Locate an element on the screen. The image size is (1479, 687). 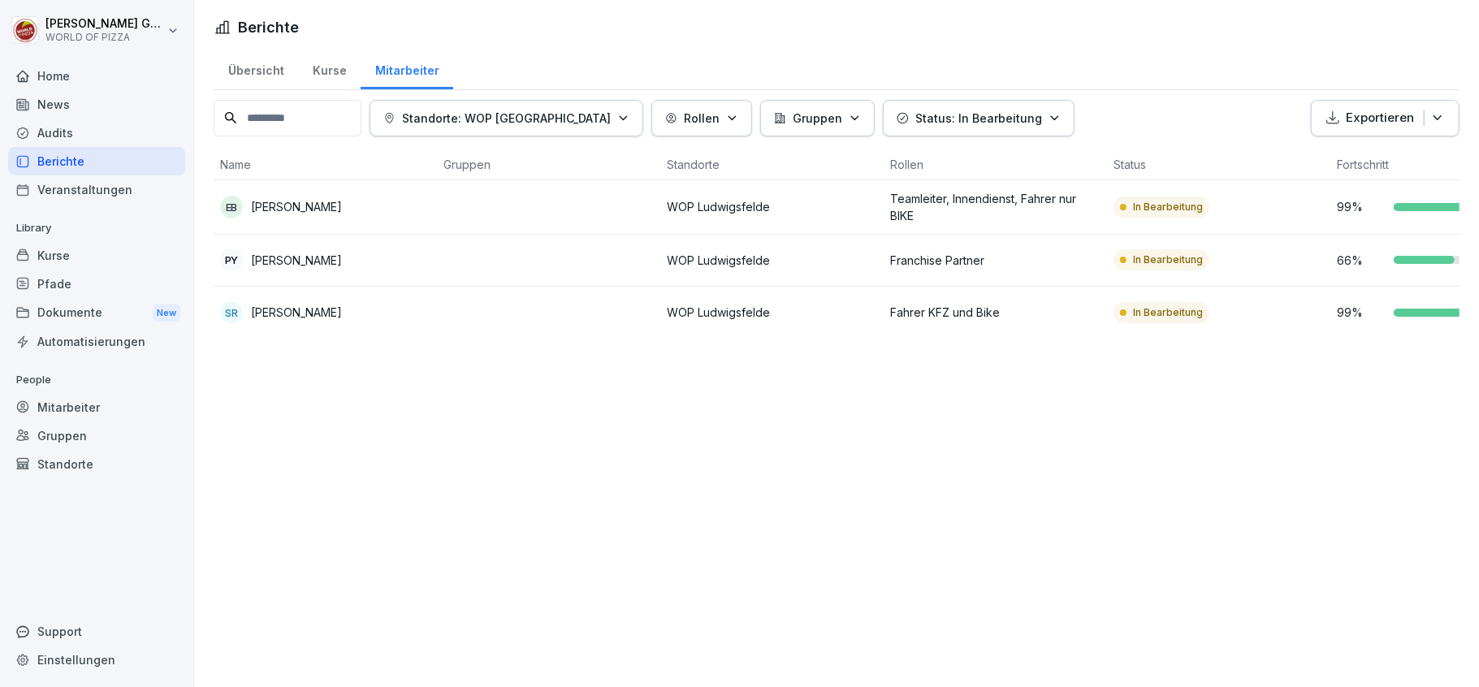
p: Teamleiter, Innendienst, Fahrer nur BIKE is located at coordinates (995, 207).